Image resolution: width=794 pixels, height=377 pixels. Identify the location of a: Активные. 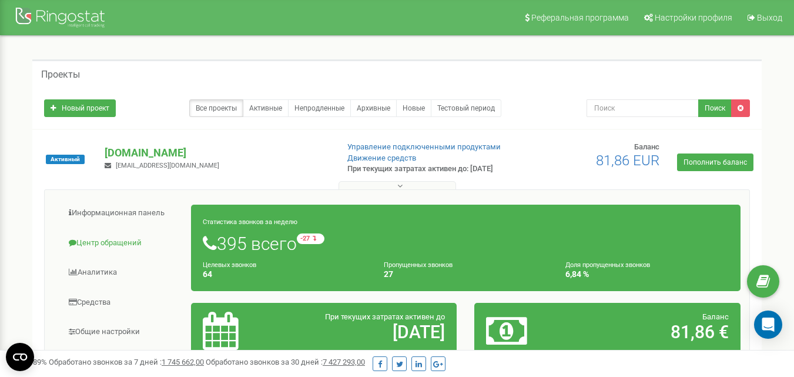
(266, 108).